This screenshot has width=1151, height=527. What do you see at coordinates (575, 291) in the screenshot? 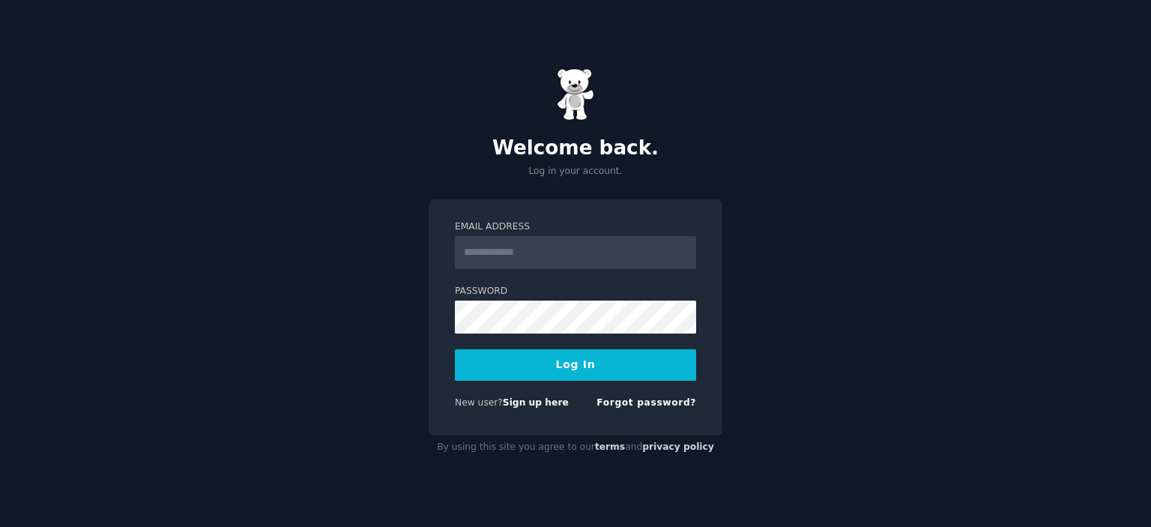
I see `label: Password` at bounding box center [575, 291].